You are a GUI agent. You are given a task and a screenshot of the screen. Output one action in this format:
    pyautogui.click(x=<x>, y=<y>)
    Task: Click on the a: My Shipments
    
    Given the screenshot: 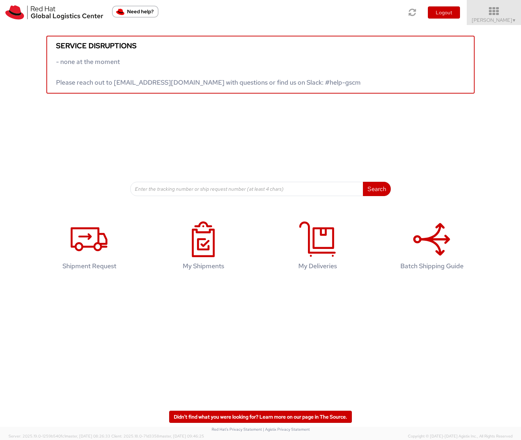 What is the action you would take?
    pyautogui.click(x=203, y=247)
    